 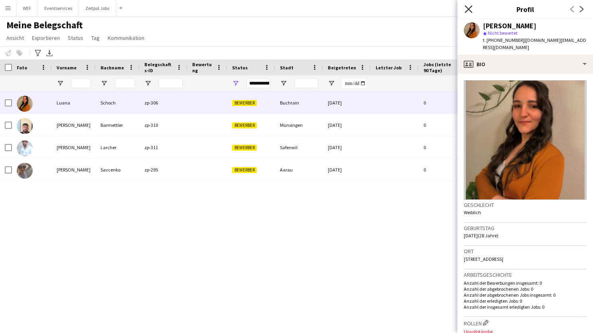 What do you see at coordinates (15, 38) in the screenshot?
I see `a: Ansicht` at bounding box center [15, 38].